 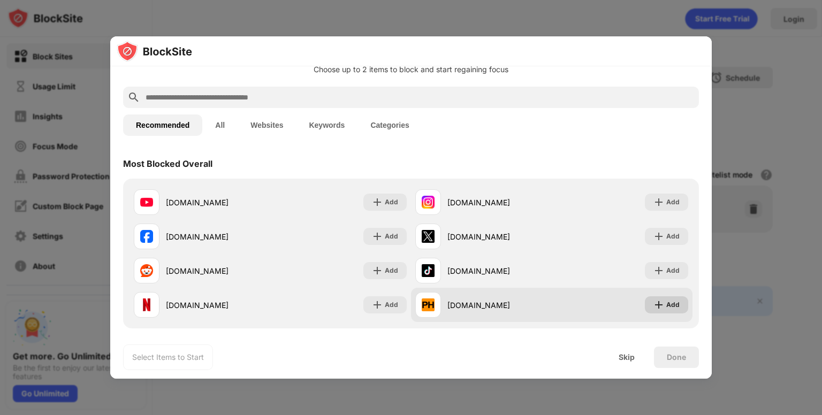 What do you see at coordinates (220, 125) in the screenshot?
I see `button: All` at bounding box center [220, 125].